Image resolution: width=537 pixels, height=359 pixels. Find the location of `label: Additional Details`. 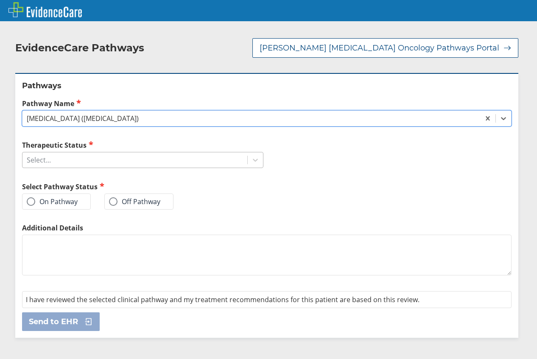

label: Additional Details is located at coordinates (267, 228).